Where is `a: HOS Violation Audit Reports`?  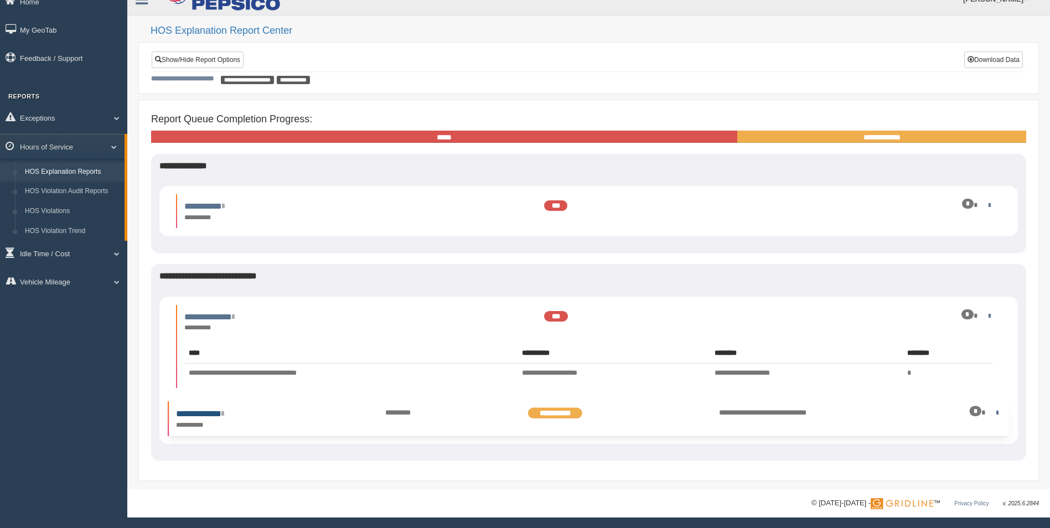 a: HOS Violation Audit Reports is located at coordinates (72, 191).